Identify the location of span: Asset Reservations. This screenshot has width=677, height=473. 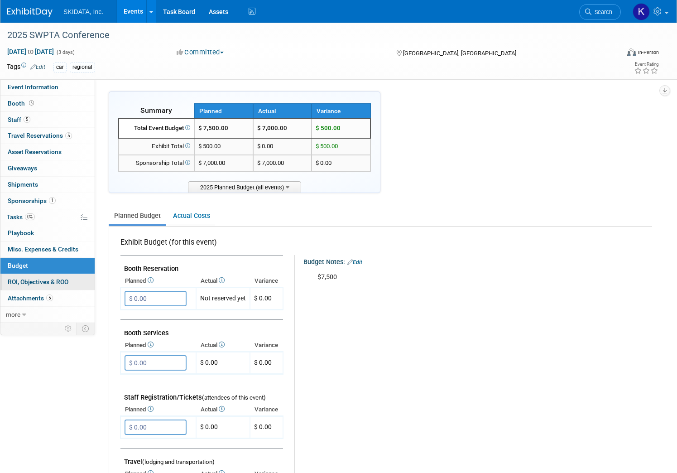
(34, 152).